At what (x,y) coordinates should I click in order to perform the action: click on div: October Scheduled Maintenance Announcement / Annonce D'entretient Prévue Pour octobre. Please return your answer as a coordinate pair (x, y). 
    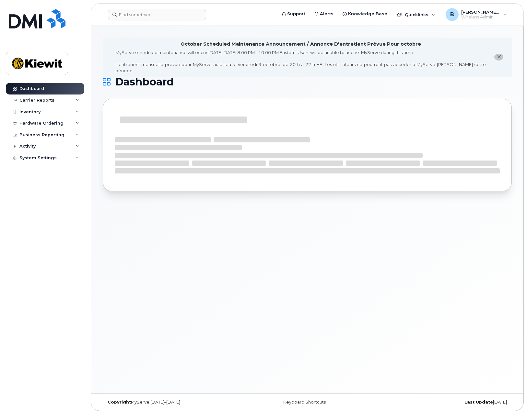
    Looking at the image, I should click on (301, 44).